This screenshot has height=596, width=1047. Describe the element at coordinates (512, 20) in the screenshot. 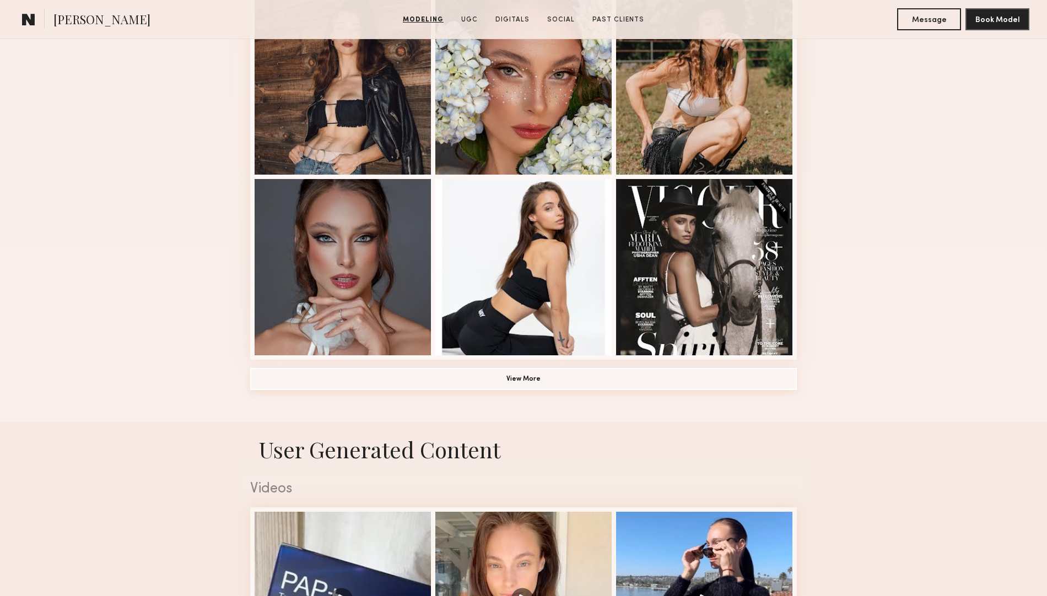

I see `a: Digitals` at that location.